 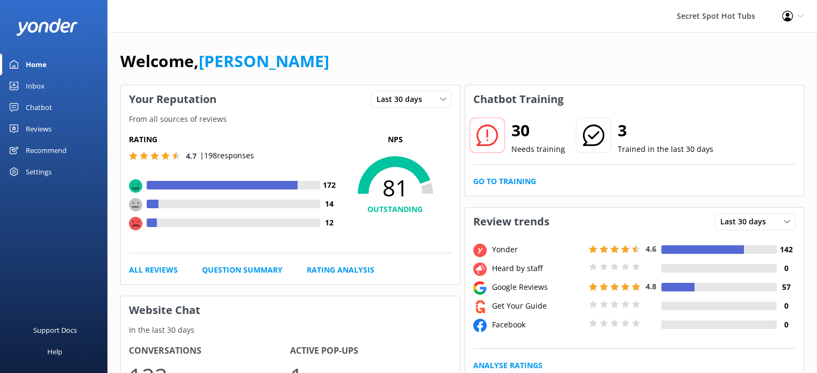 I want to click on h2: 3, so click(x=666, y=131).